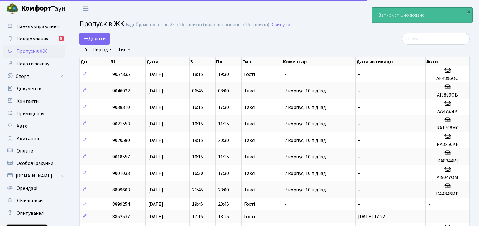 This screenshot has width=479, height=226. What do you see at coordinates (121, 204) in the screenshot?
I see `span: 8899254` at bounding box center [121, 204].